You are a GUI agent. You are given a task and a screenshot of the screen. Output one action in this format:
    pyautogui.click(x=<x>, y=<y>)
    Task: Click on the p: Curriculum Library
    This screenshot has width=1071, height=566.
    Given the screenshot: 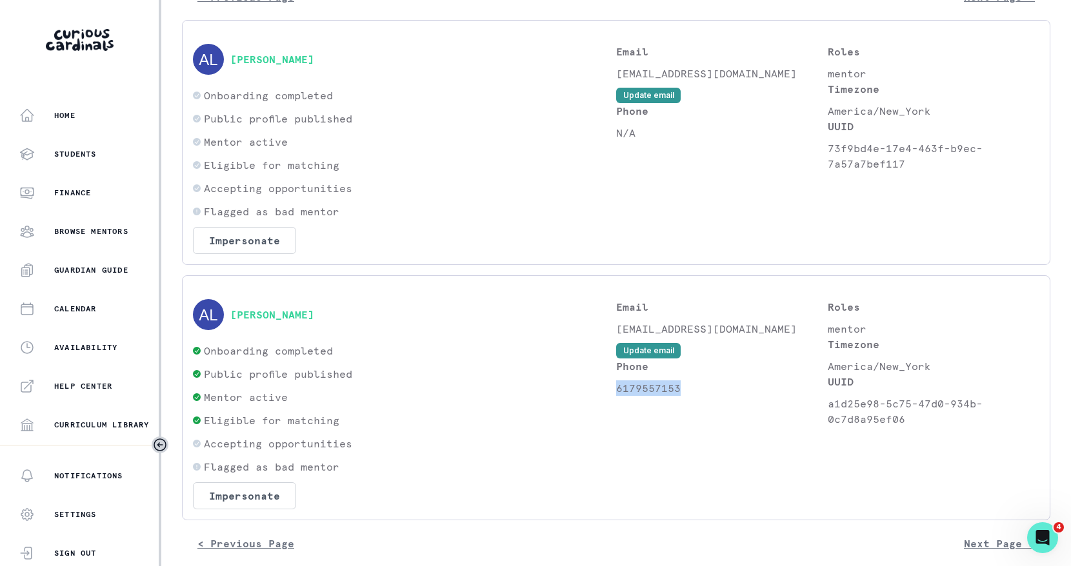 What is the action you would take?
    pyautogui.click(x=102, y=425)
    